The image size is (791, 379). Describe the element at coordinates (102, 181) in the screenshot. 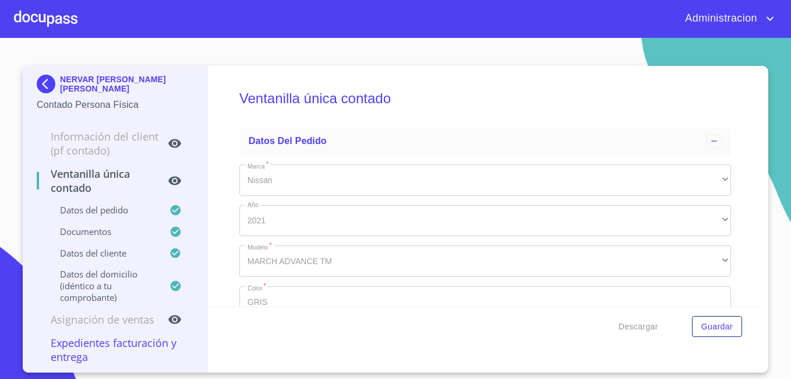

I see `p: Ventanilla única contado` at that location.